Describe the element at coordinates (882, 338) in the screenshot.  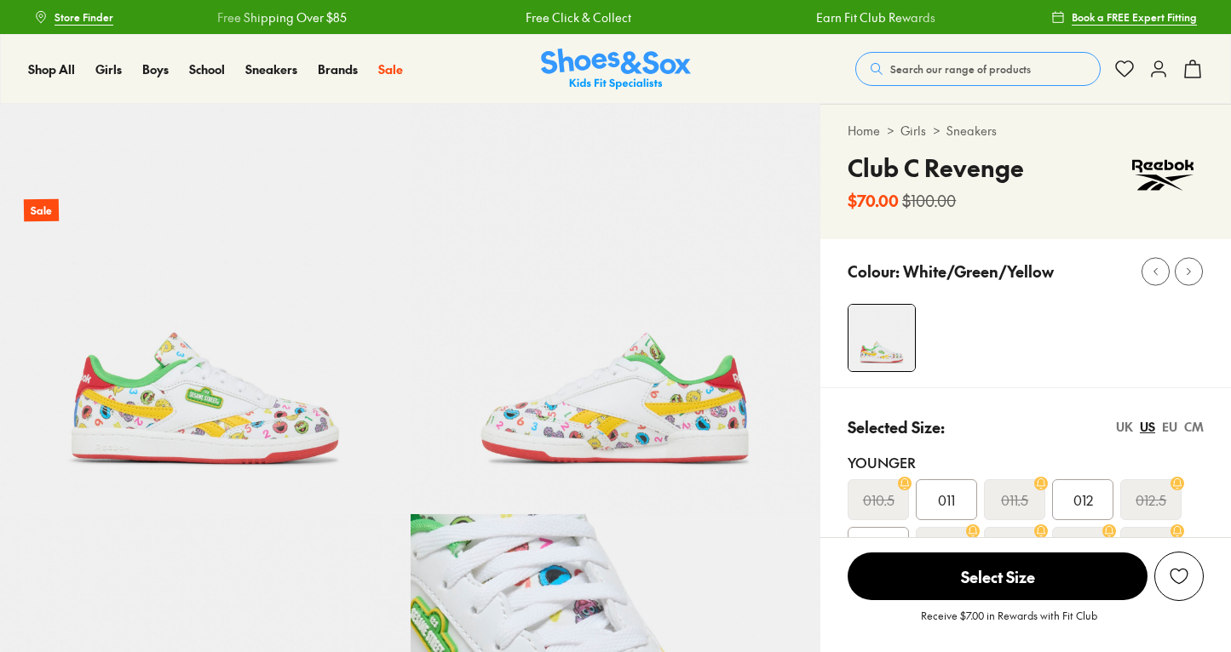
I see `img: 4-533884_1` at that location.